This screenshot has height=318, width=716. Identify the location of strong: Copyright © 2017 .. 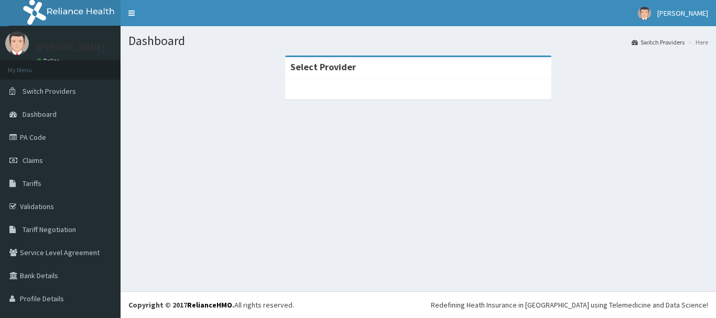
(181, 305).